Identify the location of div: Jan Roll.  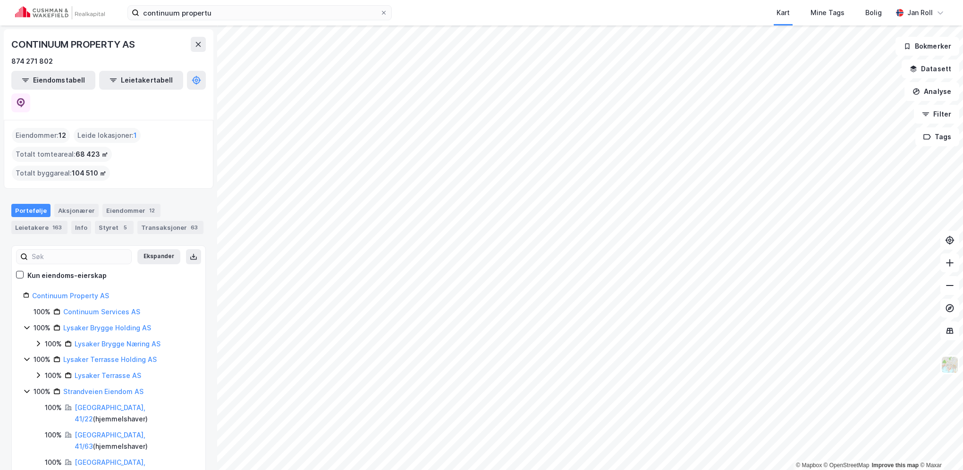
(920, 13).